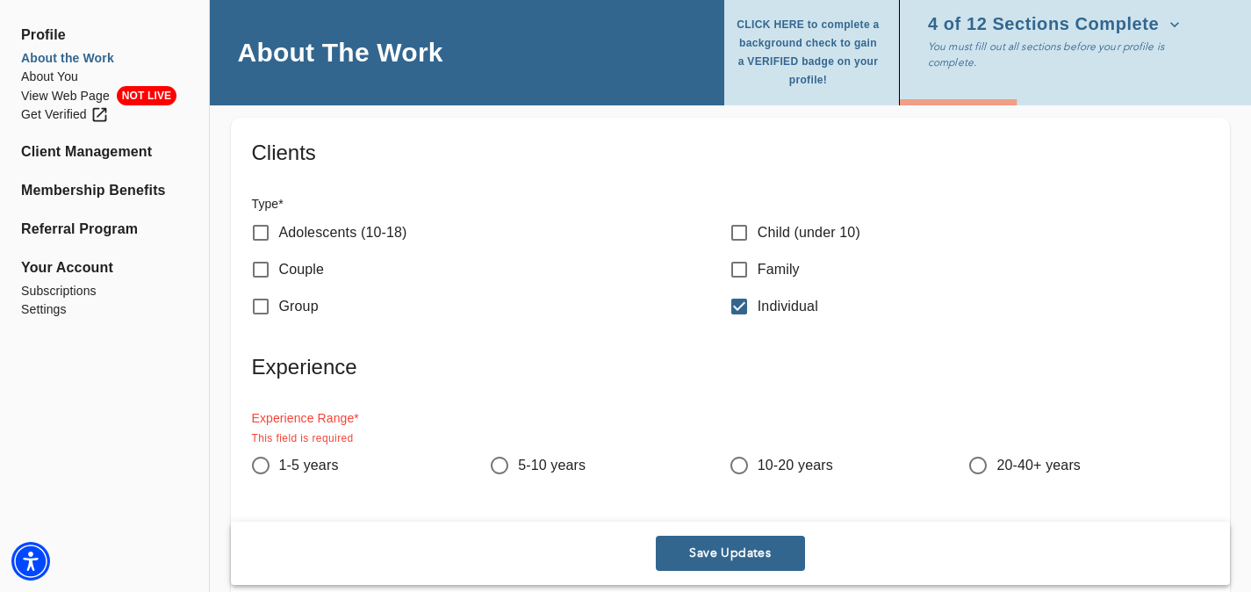 This screenshot has height=592, width=1251. What do you see at coordinates (730, 367) in the screenshot?
I see `h5: Experience` at bounding box center [730, 367].